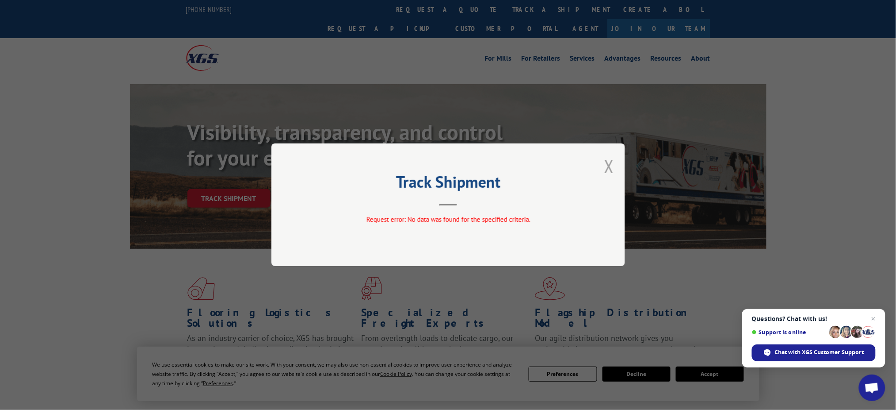 Image resolution: width=896 pixels, height=410 pixels. Describe the element at coordinates (874, 318) in the screenshot. I see `span: Close chat` at that location.